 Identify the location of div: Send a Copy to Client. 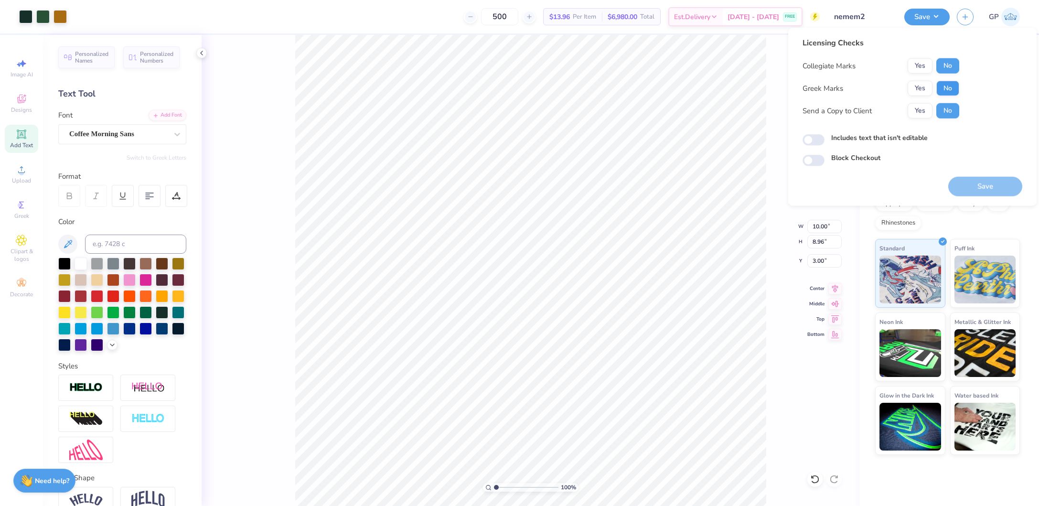
(837, 111).